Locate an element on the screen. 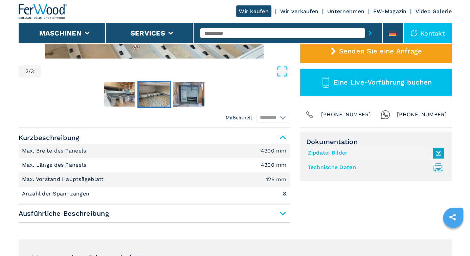 Image resolution: width=470 pixels, height=256 pixels. a: Video Galerie is located at coordinates (433, 11).